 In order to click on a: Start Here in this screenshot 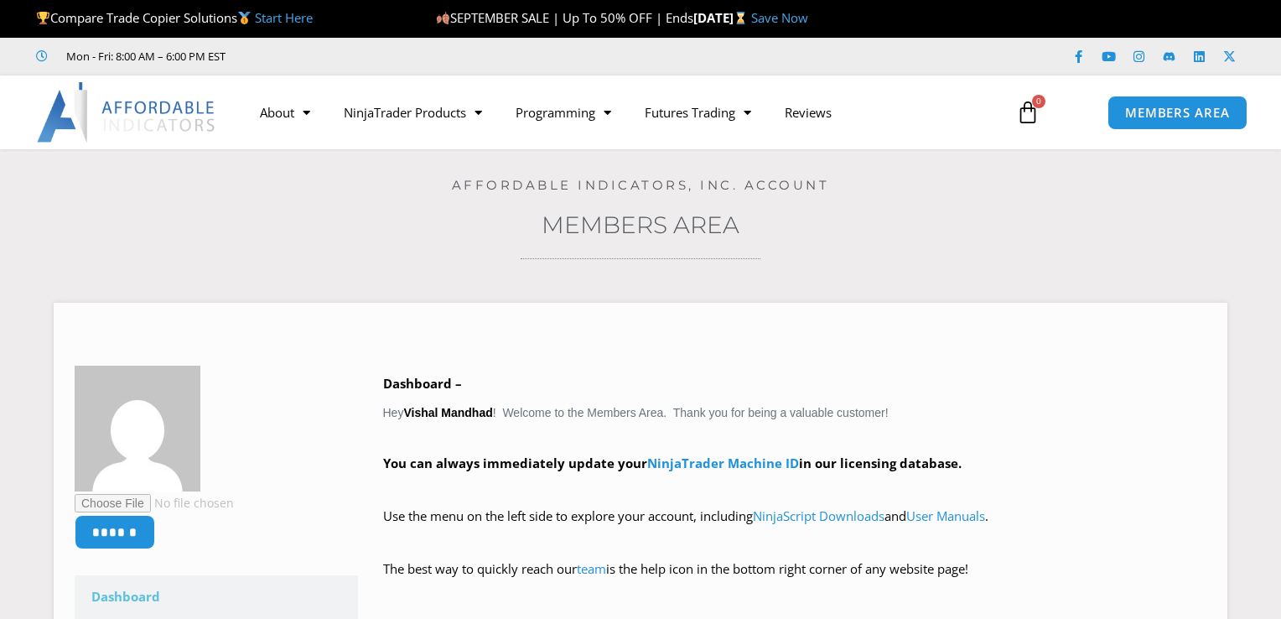, I will do `click(283, 18)`.